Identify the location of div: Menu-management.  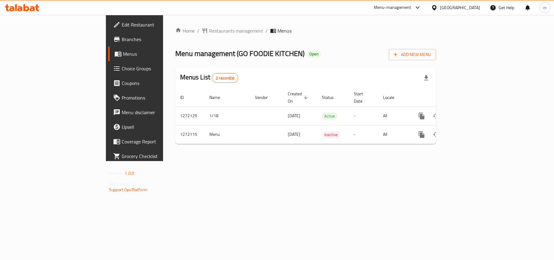
(393, 8).